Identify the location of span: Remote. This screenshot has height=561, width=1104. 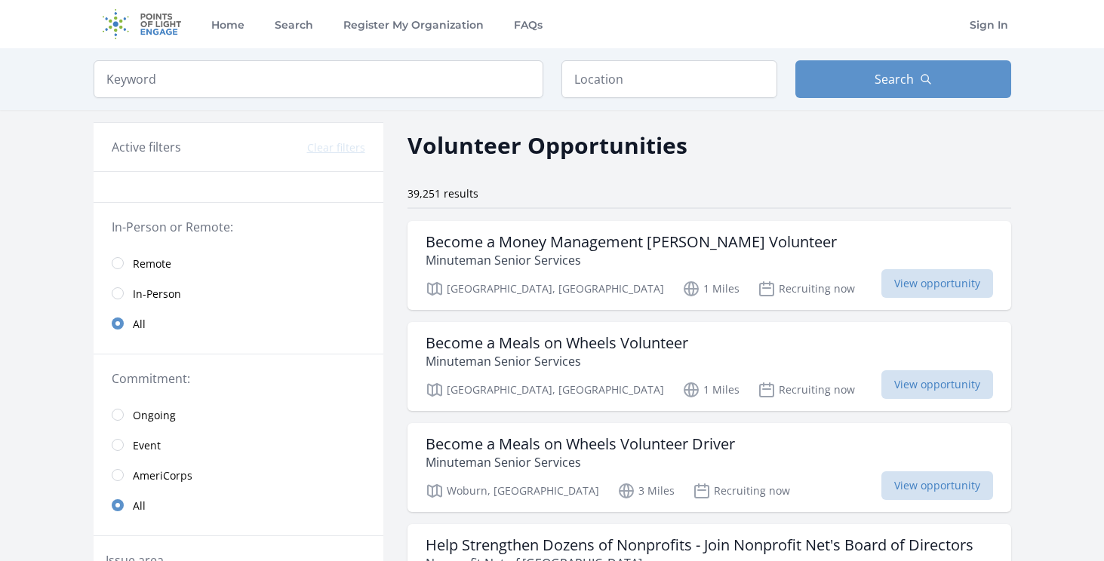
(152, 264).